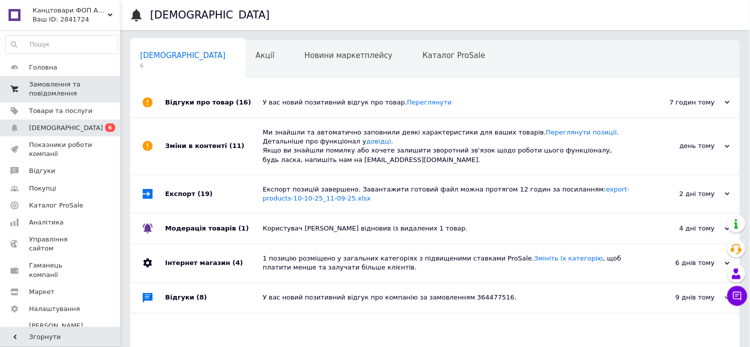 This screenshot has height=347, width=750. What do you see at coordinates (446, 194) in the screenshot?
I see `a: export-products-10-10-25_11-09-25.xlsx` at bounding box center [446, 194].